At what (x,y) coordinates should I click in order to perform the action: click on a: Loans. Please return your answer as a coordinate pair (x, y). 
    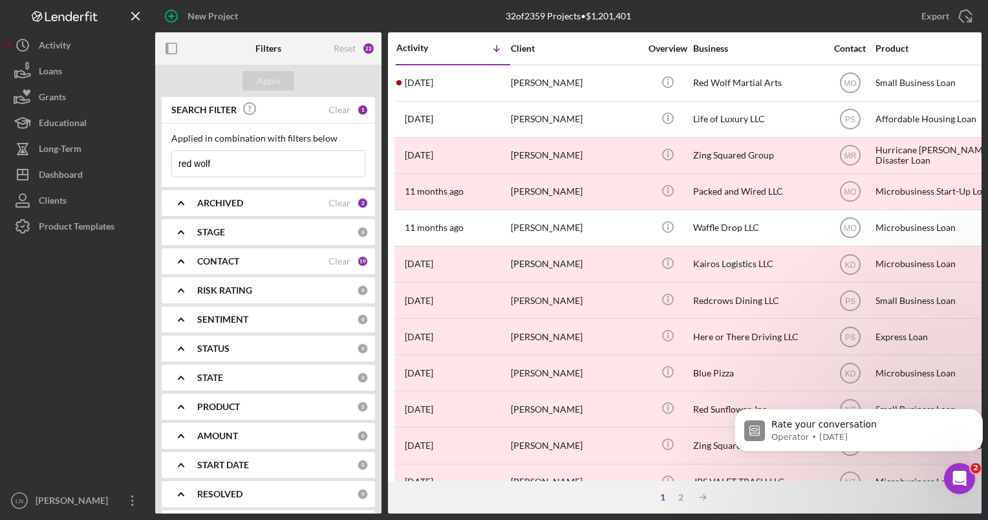
    Looking at the image, I should click on (78, 71).